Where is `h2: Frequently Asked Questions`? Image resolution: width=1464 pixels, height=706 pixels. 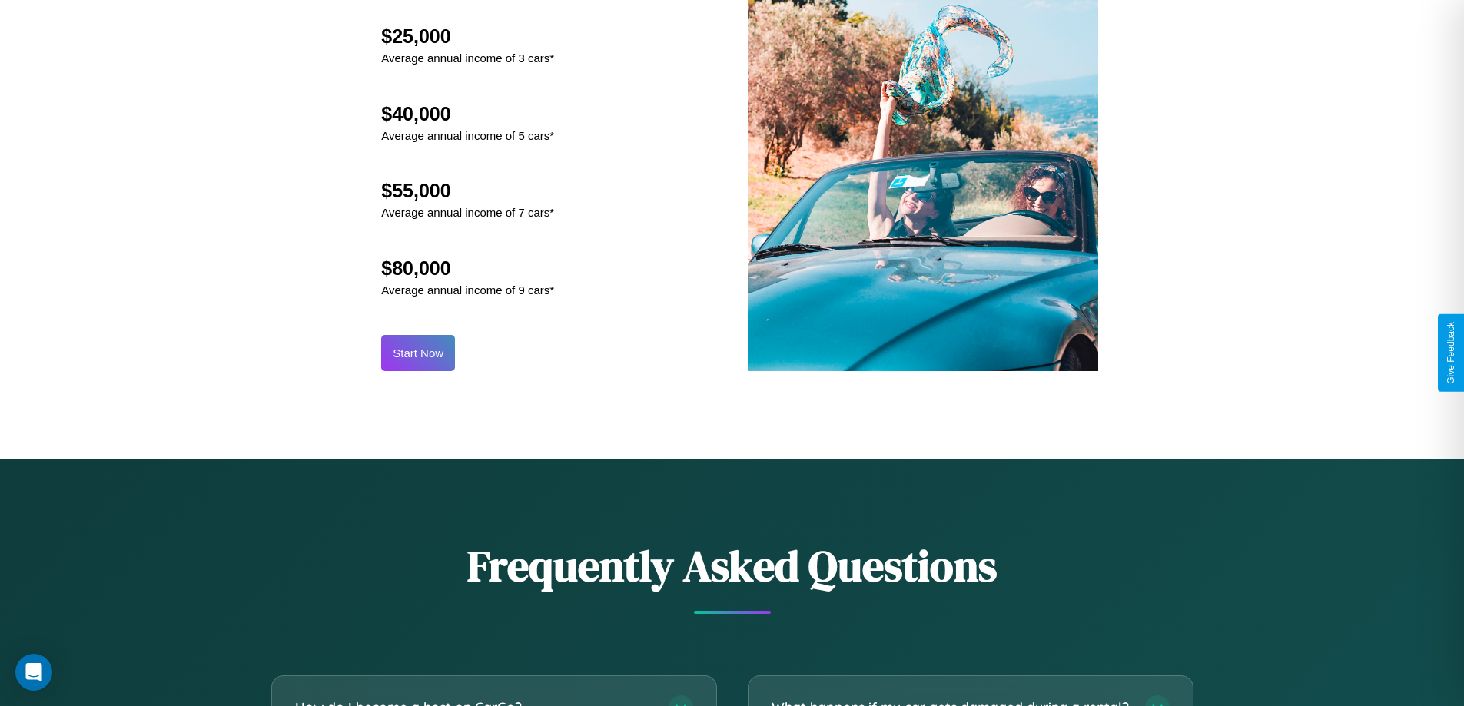 h2: Frequently Asked Questions is located at coordinates (732, 566).